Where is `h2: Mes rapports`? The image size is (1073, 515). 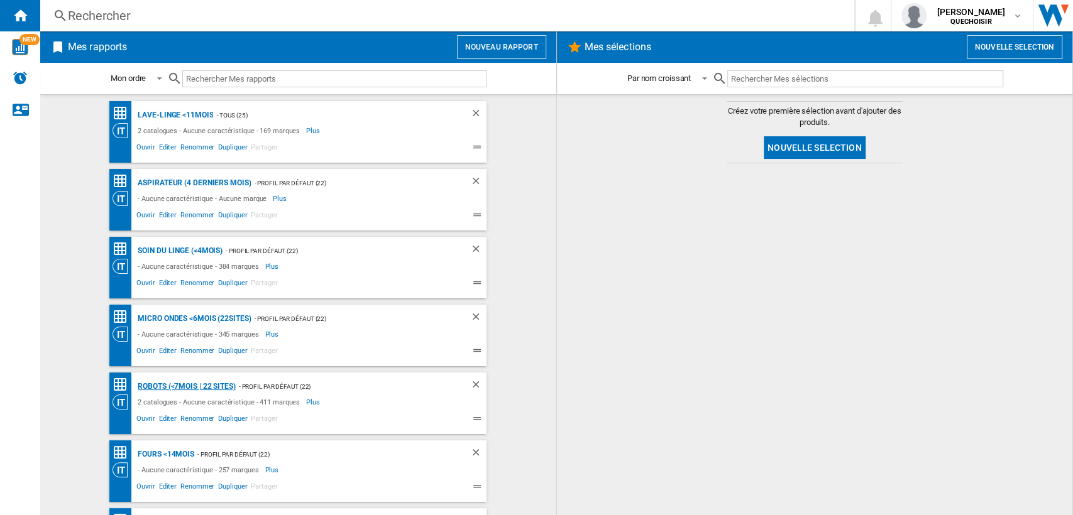
h2: Mes rapports is located at coordinates (97, 47).